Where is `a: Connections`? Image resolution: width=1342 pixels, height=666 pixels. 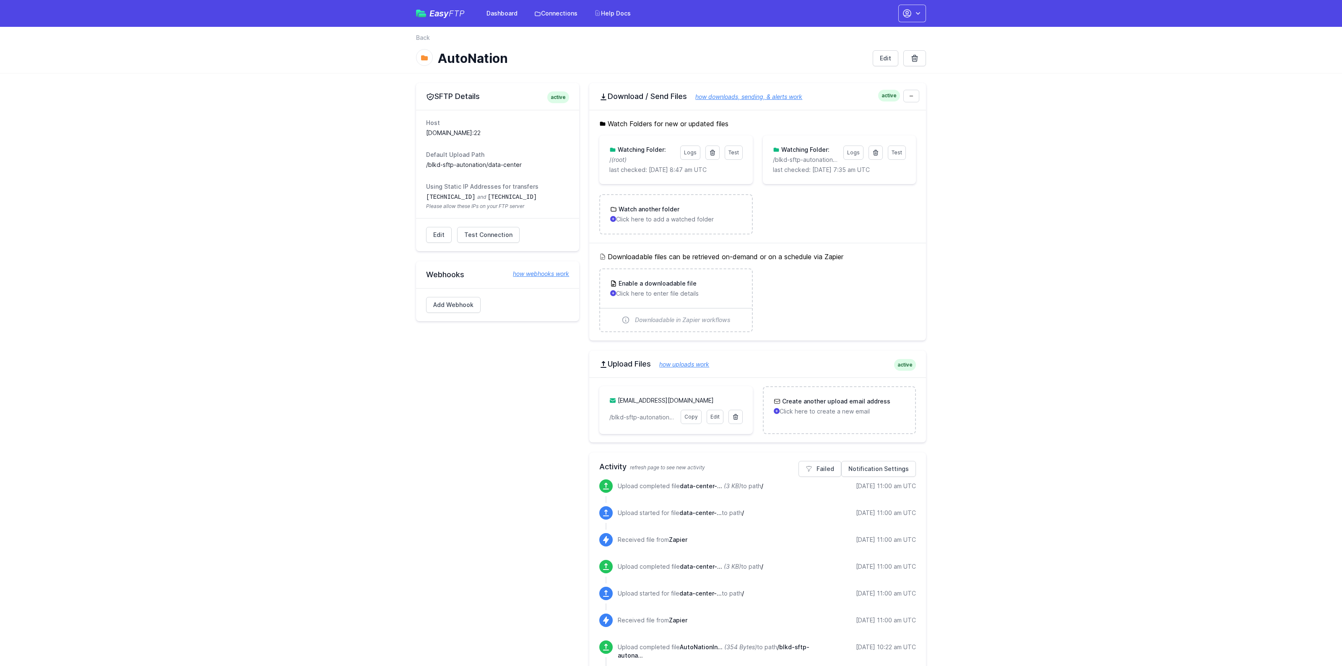 a: Connections is located at coordinates (556, 13).